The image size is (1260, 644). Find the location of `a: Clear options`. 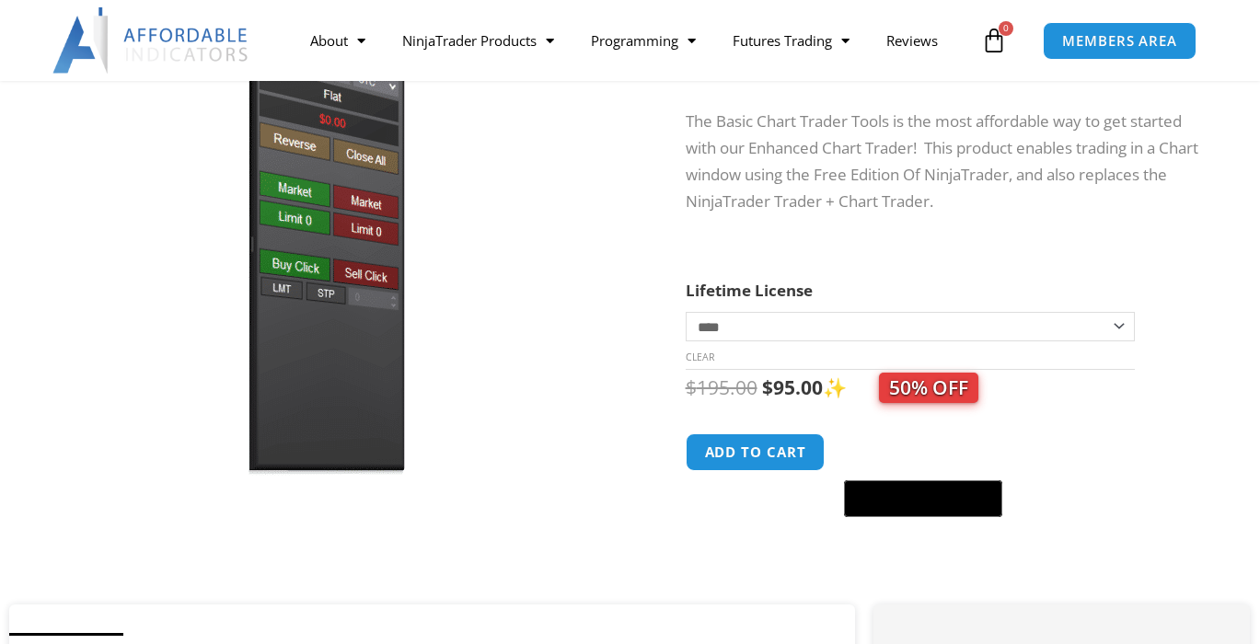

a: Clear options is located at coordinates (700, 357).